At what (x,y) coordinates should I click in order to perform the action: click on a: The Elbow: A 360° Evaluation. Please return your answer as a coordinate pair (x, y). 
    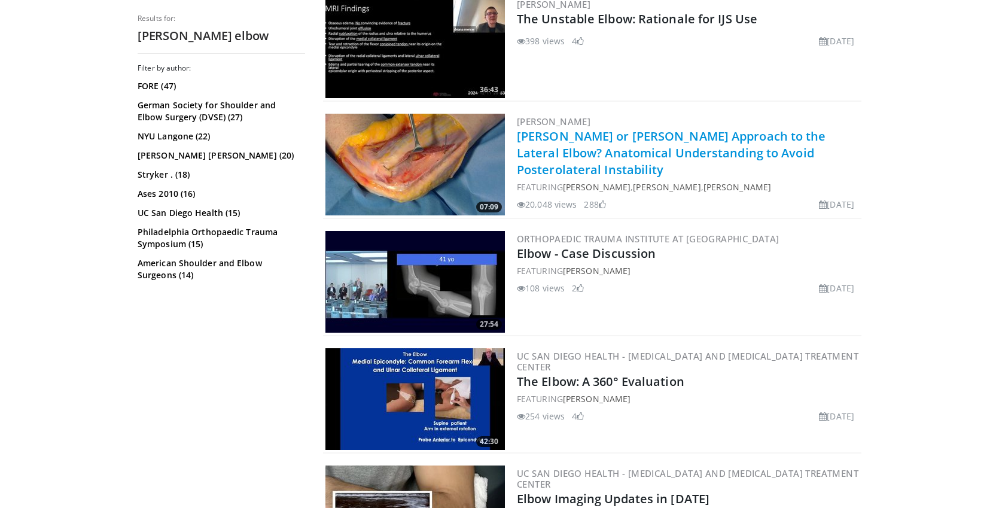
    Looking at the image, I should click on (601, 381).